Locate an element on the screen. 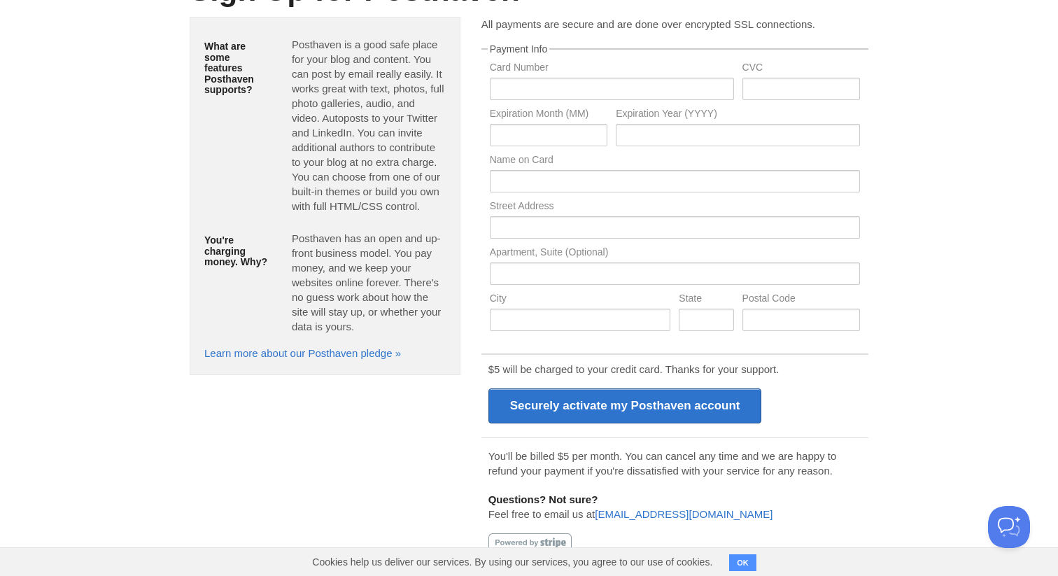  label: Name on Card is located at coordinates (675, 161).